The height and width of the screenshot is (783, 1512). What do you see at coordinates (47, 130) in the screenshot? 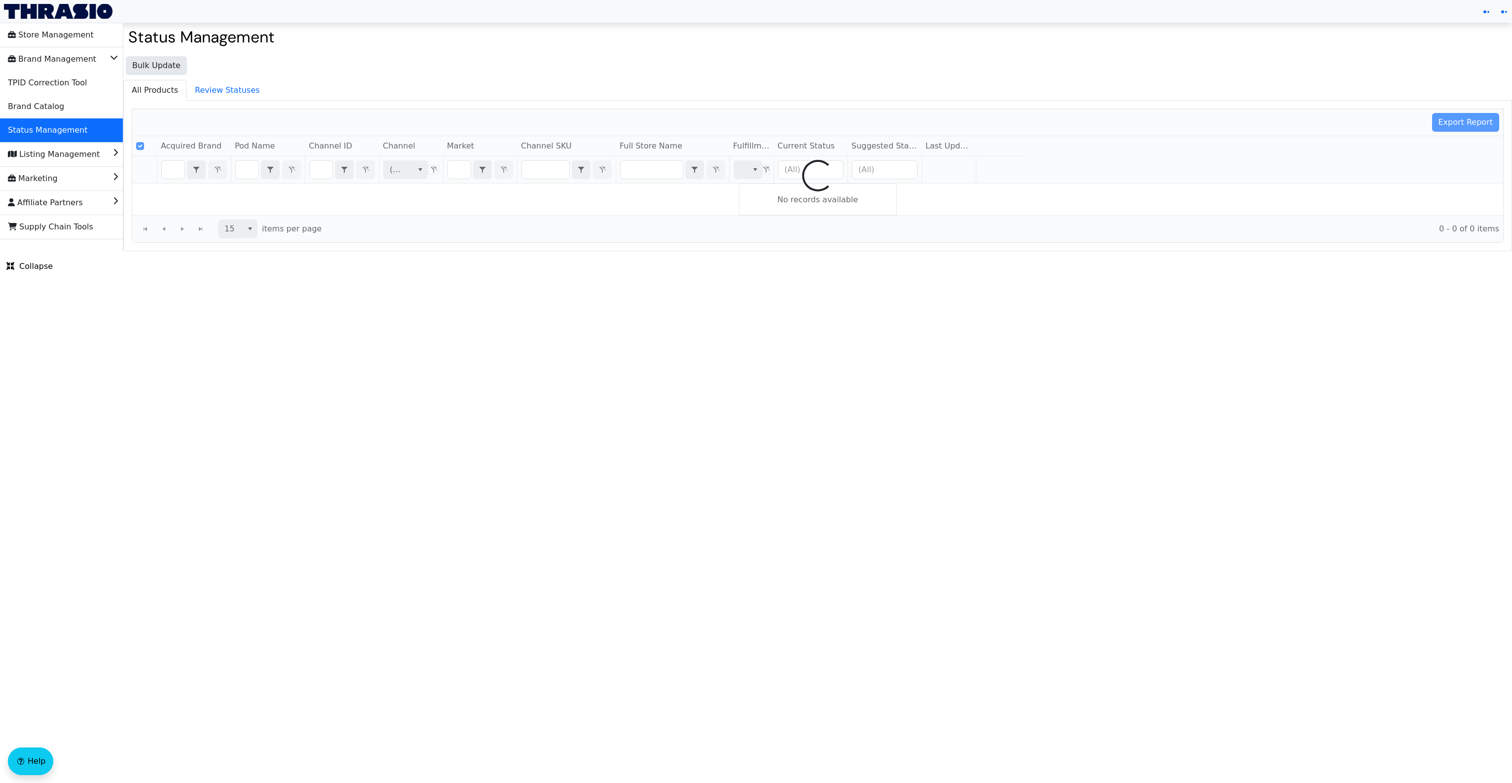
I see `span: Status Management` at bounding box center [47, 130].